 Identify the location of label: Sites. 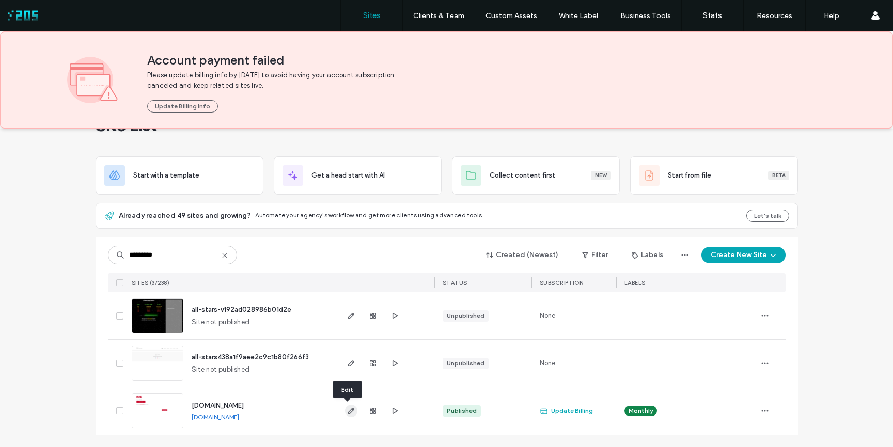
(372, 15).